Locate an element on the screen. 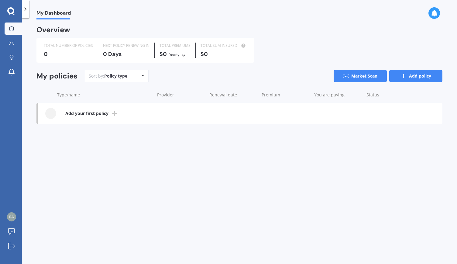 The height and width of the screenshot is (264, 457). div: Sort by: is located at coordinates (108, 76).